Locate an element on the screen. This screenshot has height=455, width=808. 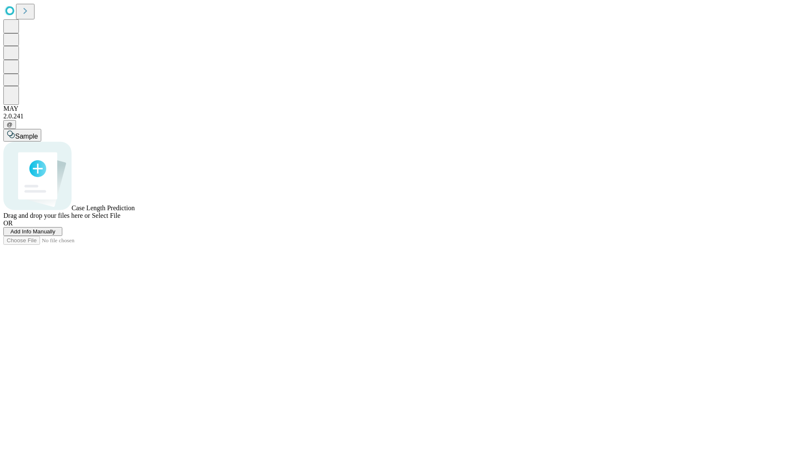
span: Sample is located at coordinates (27, 136).